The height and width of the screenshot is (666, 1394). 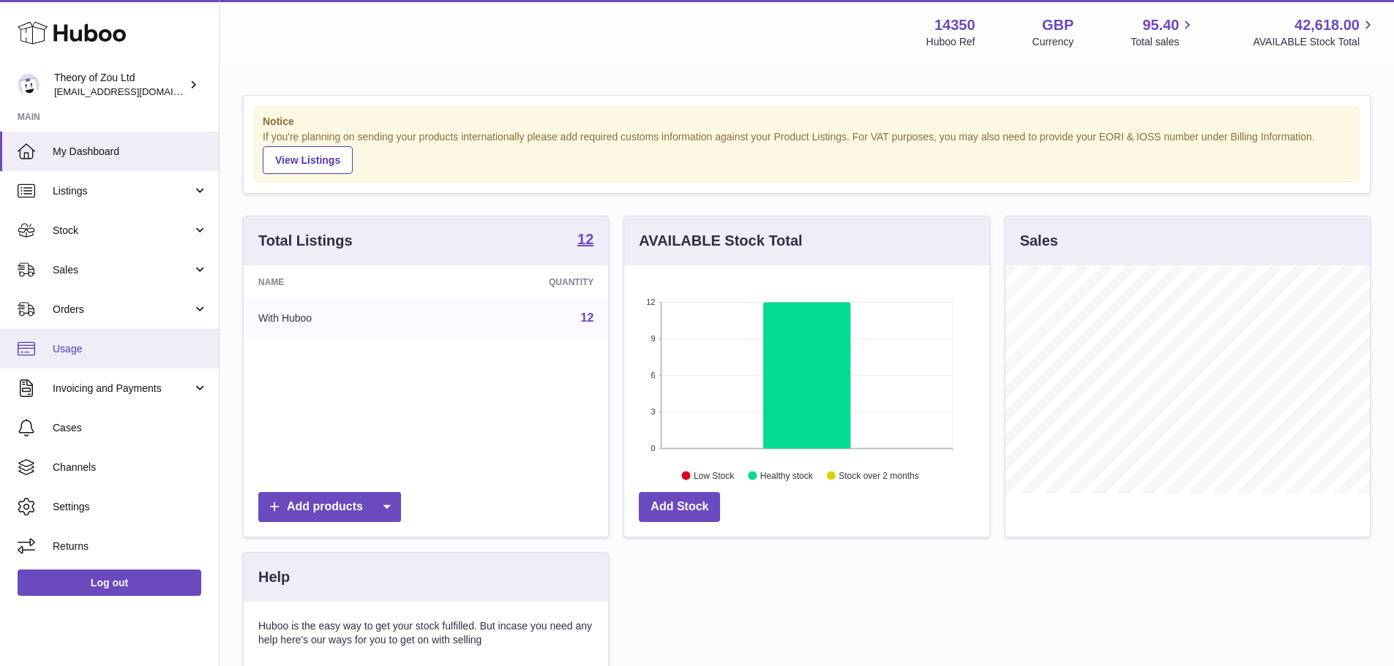 What do you see at coordinates (426, 634) in the screenshot?
I see `p: Huboo is the easy way to get your stock fulfilled. But incase you need any help here's our ways f...` at bounding box center [426, 634].